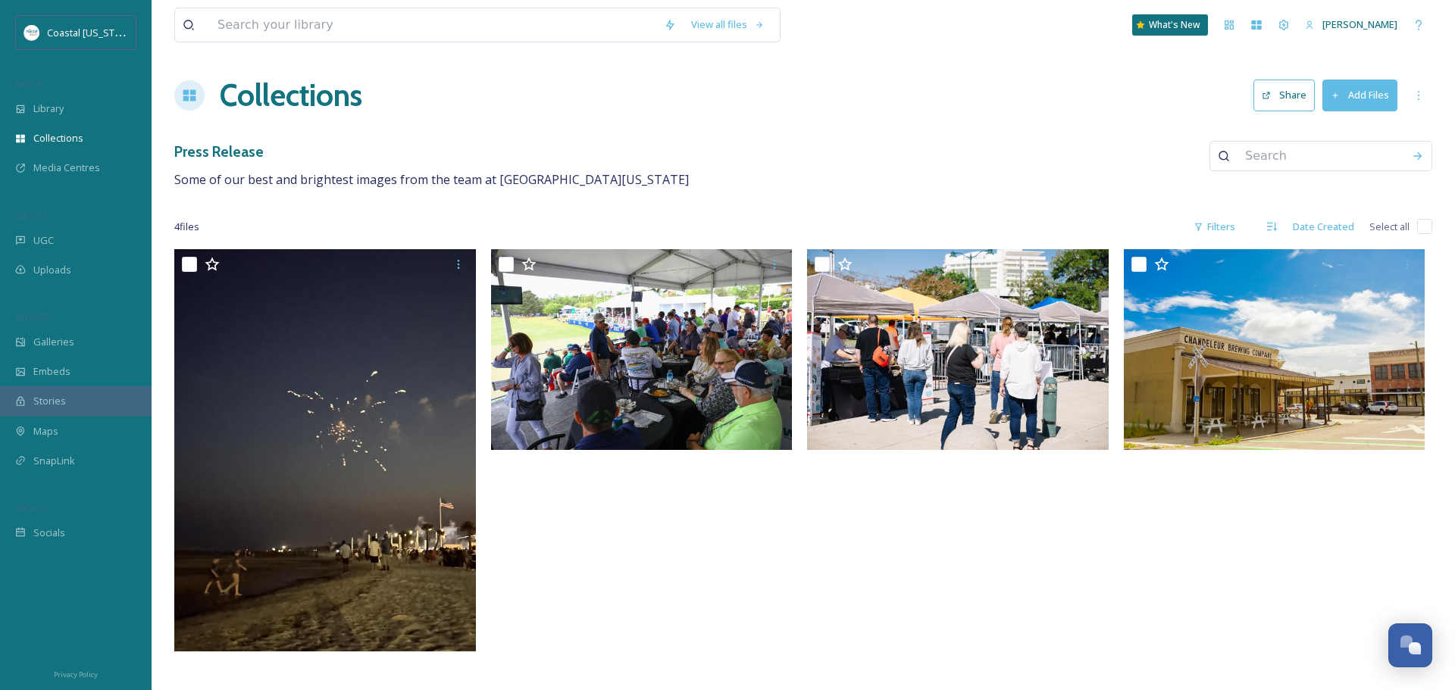 The image size is (1455, 690). I want to click on h3: Press Release, so click(431, 152).